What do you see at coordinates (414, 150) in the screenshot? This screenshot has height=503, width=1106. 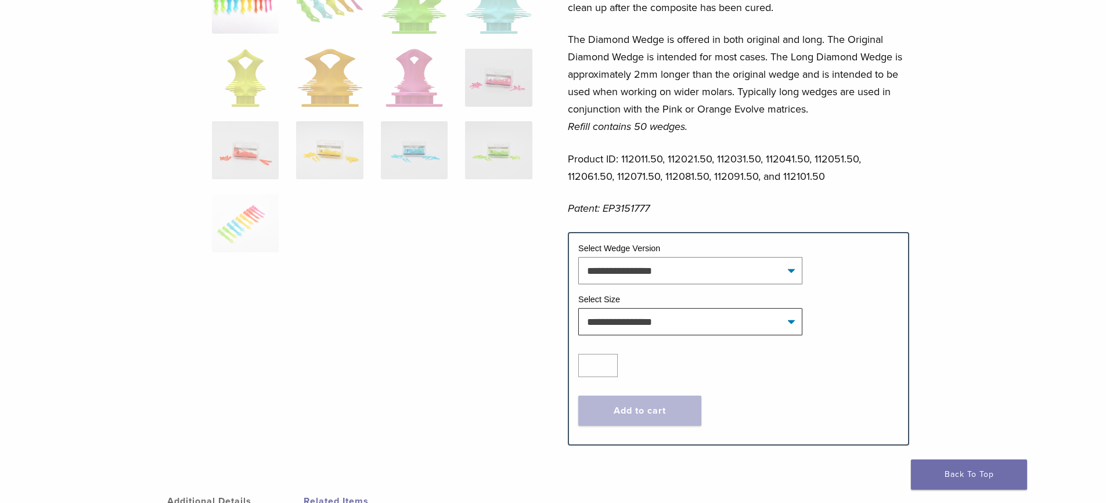 I see `img: Diamond Wedge and Long Diamond Wedge - Image 11` at bounding box center [414, 150].